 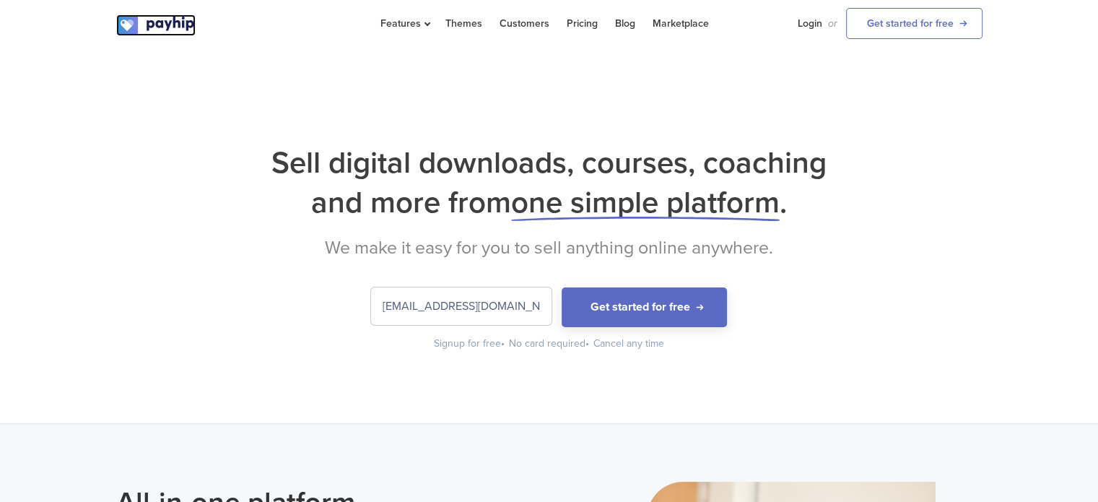 What do you see at coordinates (404, 23) in the screenshot?
I see `span: Features` at bounding box center [404, 23].